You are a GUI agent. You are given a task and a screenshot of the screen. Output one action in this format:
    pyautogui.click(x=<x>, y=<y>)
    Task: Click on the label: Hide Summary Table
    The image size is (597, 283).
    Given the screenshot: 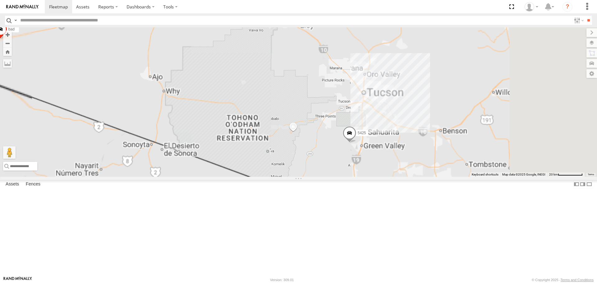 What is the action you would take?
    pyautogui.click(x=589, y=184)
    